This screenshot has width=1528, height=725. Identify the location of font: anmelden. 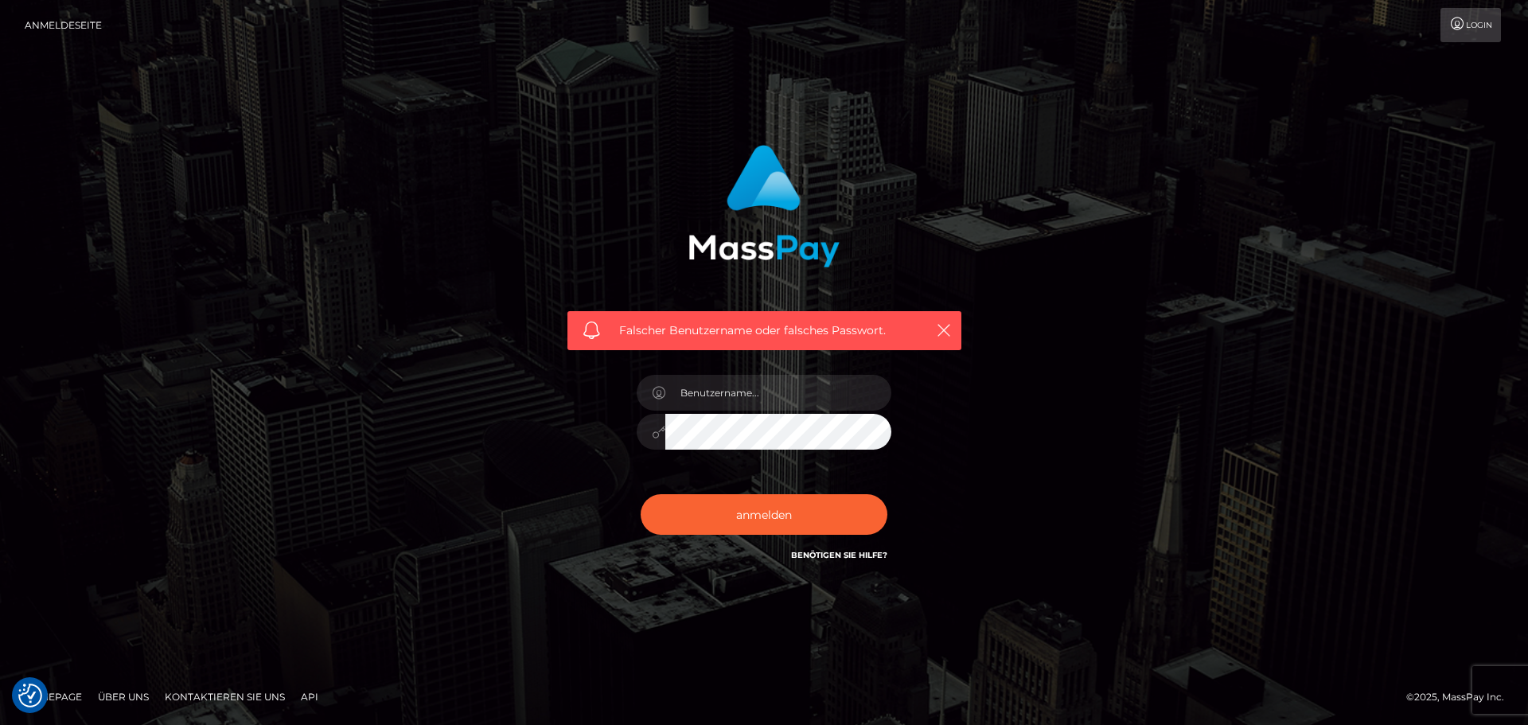
(764, 515).